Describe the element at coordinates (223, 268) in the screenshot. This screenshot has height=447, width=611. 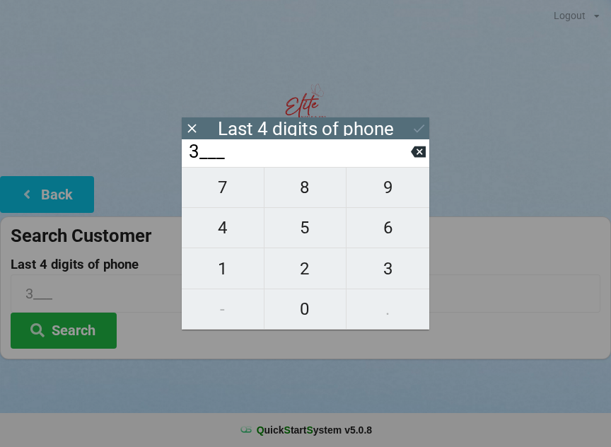
I see `button: 1` at that location.